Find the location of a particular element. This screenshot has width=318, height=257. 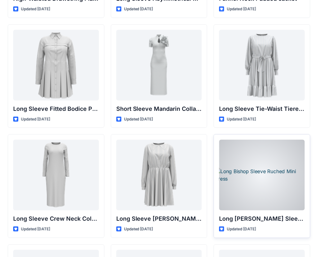

p: Long Sleeve Fitted Bodice Pleated Mini Shirt Dress is located at coordinates (56, 109).